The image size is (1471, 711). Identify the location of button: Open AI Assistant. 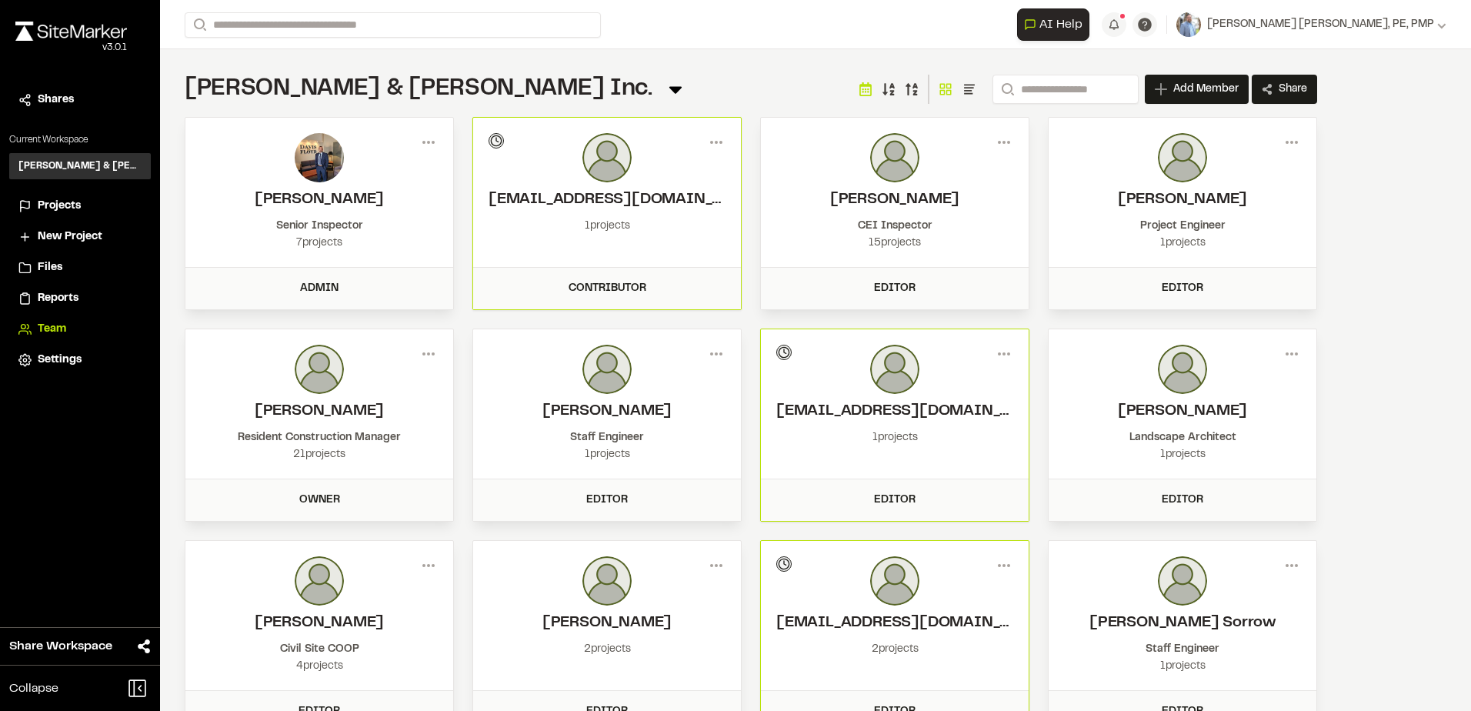
(1053, 25).